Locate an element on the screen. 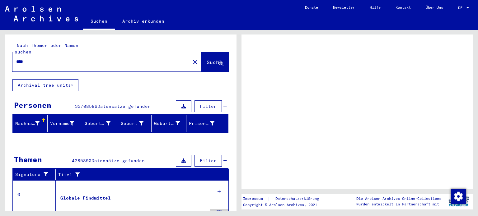 Image resolution: width=478 pixels, height=216 pixels. mat-icon: close is located at coordinates (195, 62).